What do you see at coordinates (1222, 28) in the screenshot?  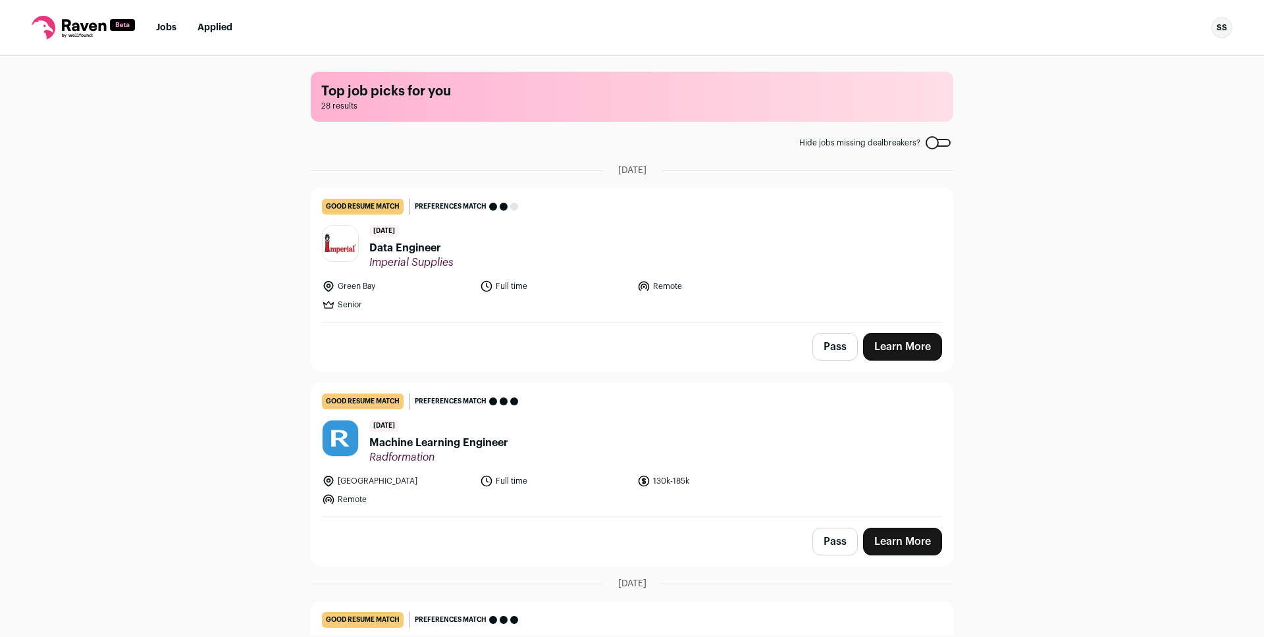 I see `div: SS` at bounding box center [1222, 28].